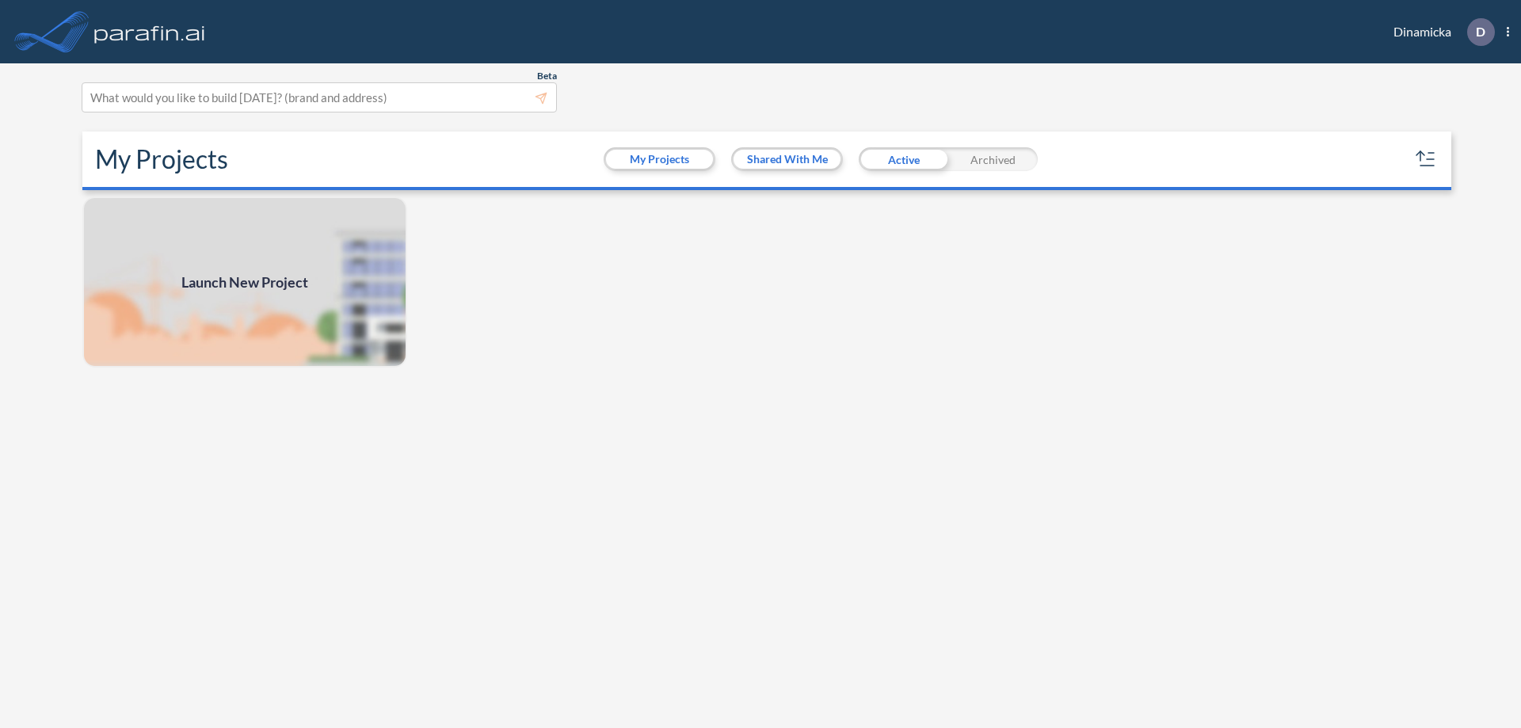 This screenshot has height=728, width=1521. What do you see at coordinates (245, 282) in the screenshot?
I see `img: add` at bounding box center [245, 282].